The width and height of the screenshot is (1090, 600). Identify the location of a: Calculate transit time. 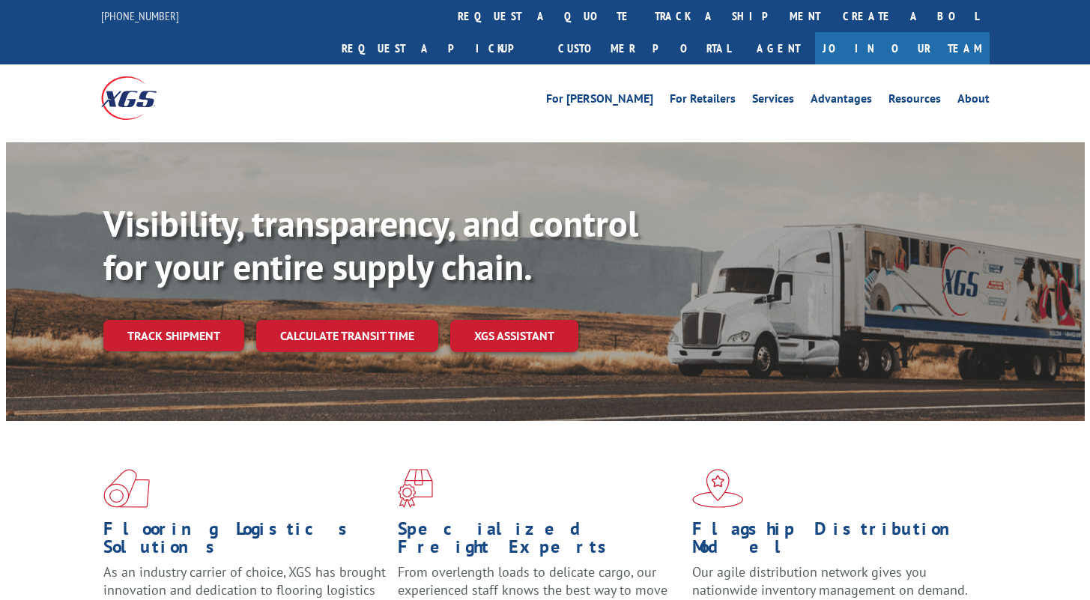
(347, 336).